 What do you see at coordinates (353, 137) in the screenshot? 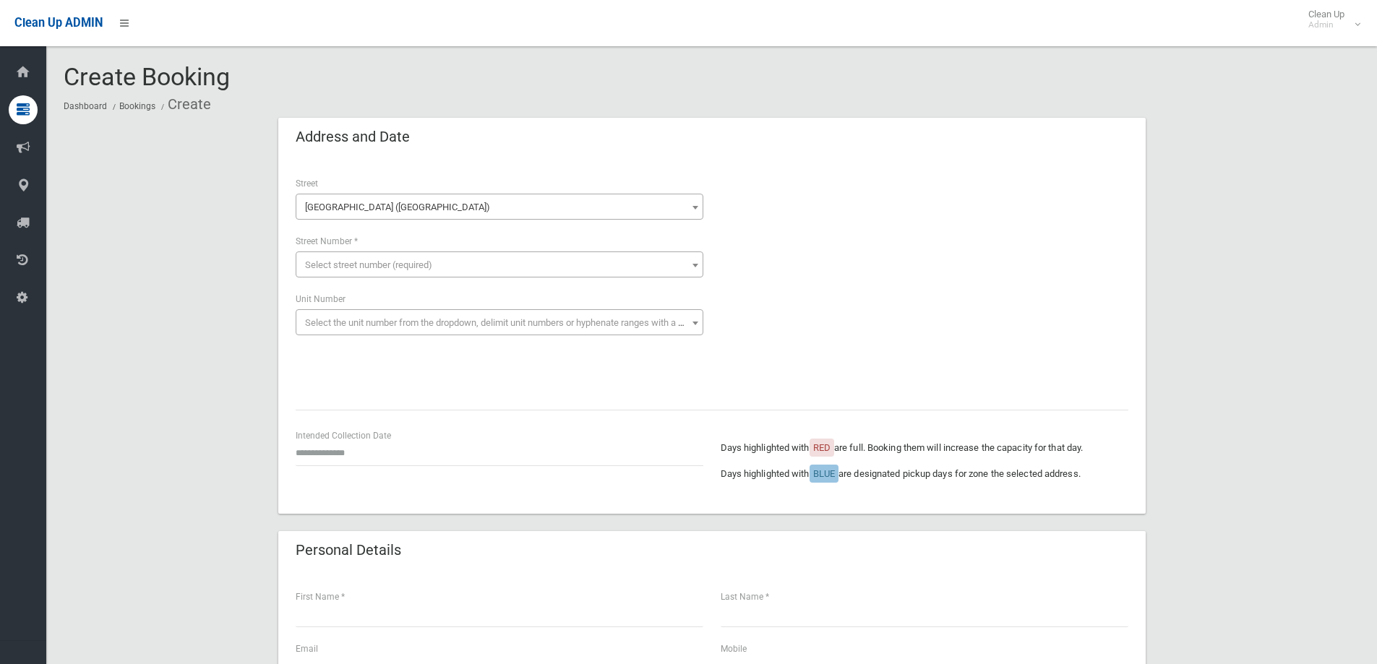
I see `header: Address and Date` at bounding box center [353, 137].